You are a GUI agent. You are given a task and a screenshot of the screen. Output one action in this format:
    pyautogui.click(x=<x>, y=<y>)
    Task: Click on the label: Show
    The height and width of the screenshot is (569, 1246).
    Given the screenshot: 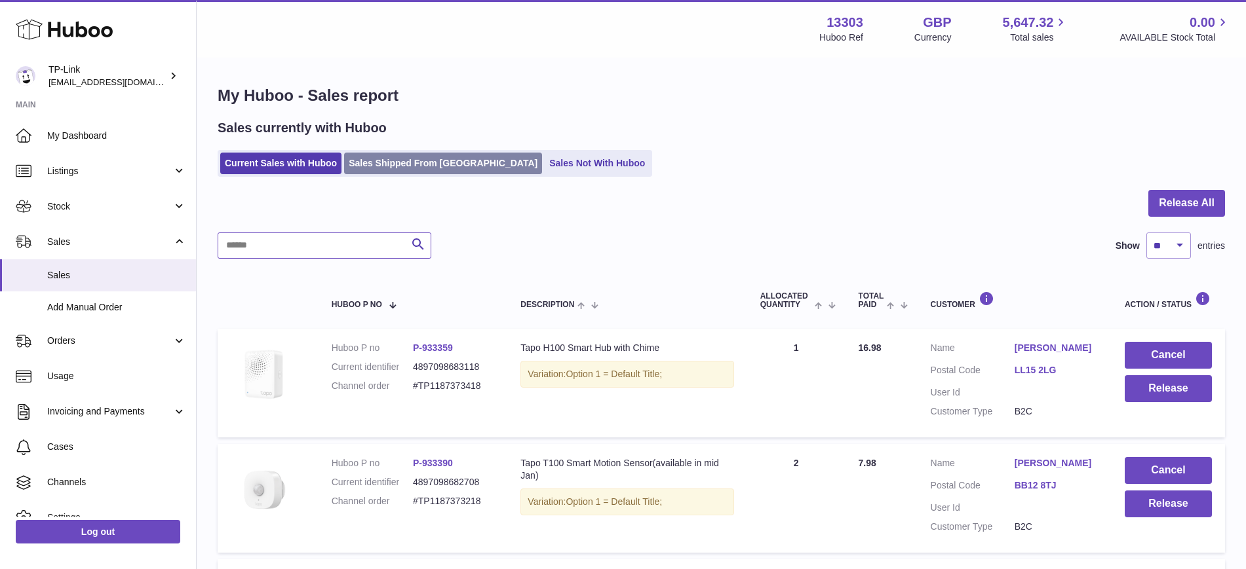 What is the action you would take?
    pyautogui.click(x=1127, y=246)
    